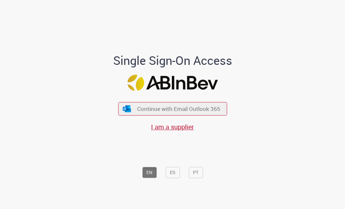 This screenshot has height=209, width=345. Describe the element at coordinates (173, 127) in the screenshot. I see `span: I am a supplier` at that location.